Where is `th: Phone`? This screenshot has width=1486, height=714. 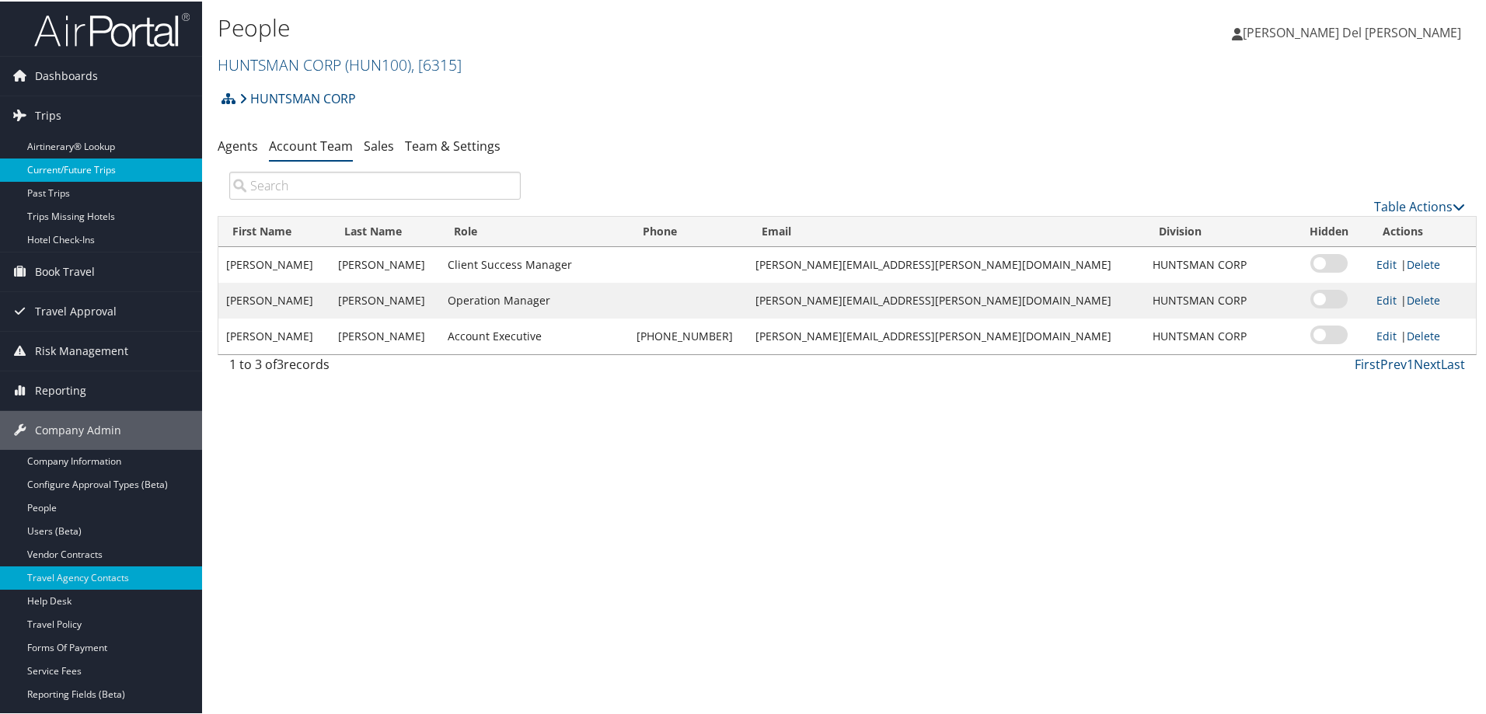 th: Phone is located at coordinates (689, 230).